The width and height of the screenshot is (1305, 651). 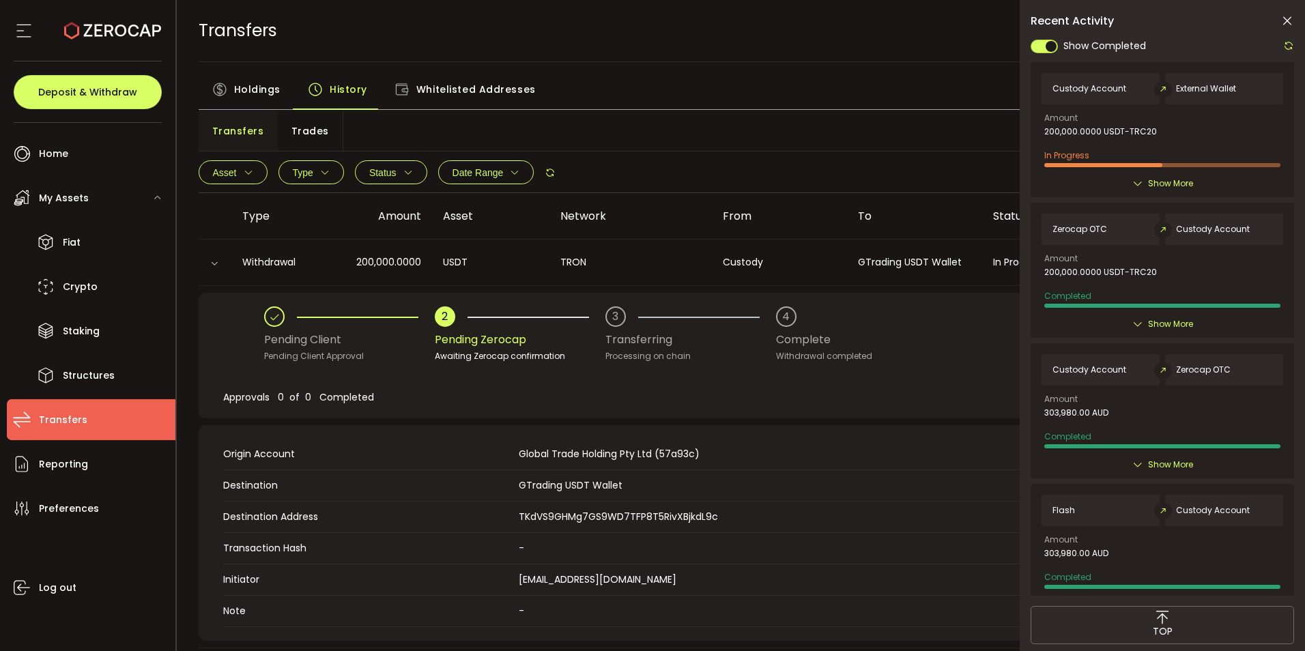 I want to click on span: Destination, so click(x=367, y=485).